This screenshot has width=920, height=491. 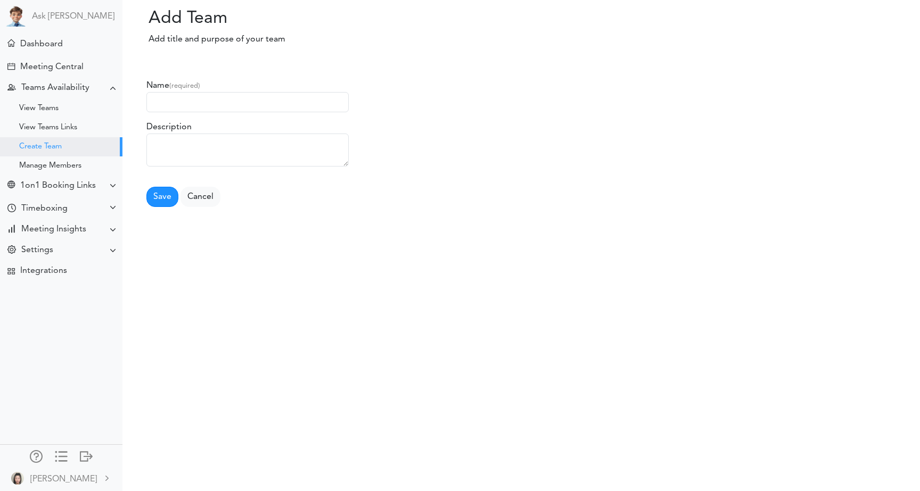 What do you see at coordinates (169, 127) in the screenshot?
I see `label: Description` at bounding box center [169, 127].